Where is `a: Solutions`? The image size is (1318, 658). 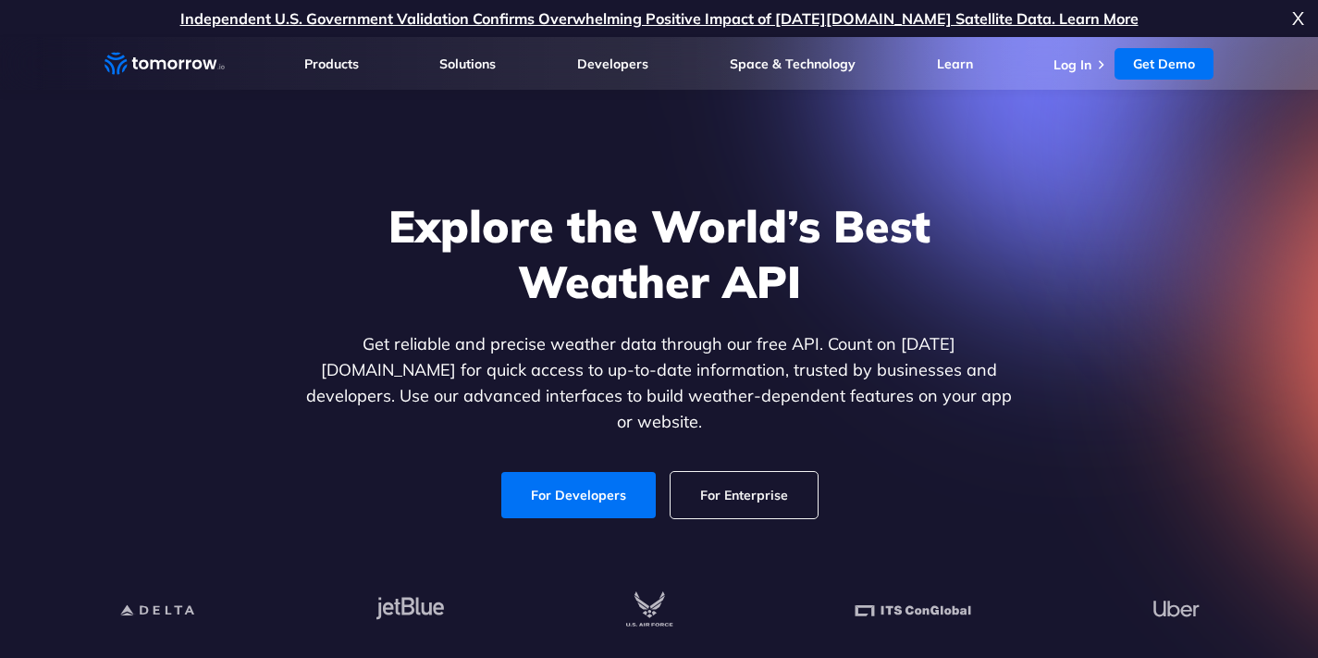 a: Solutions is located at coordinates (467, 64).